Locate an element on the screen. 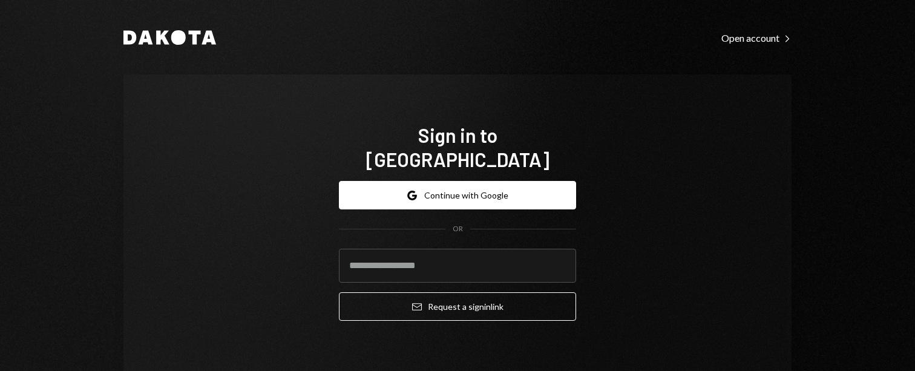 The height and width of the screenshot is (371, 915). button: Continue with Google is located at coordinates (457, 195).